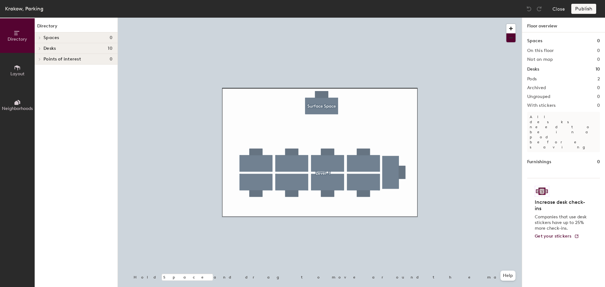 Image resolution: width=605 pixels, height=287 pixels. Describe the element at coordinates (553, 236) in the screenshot. I see `span: Get your stickers` at that location.